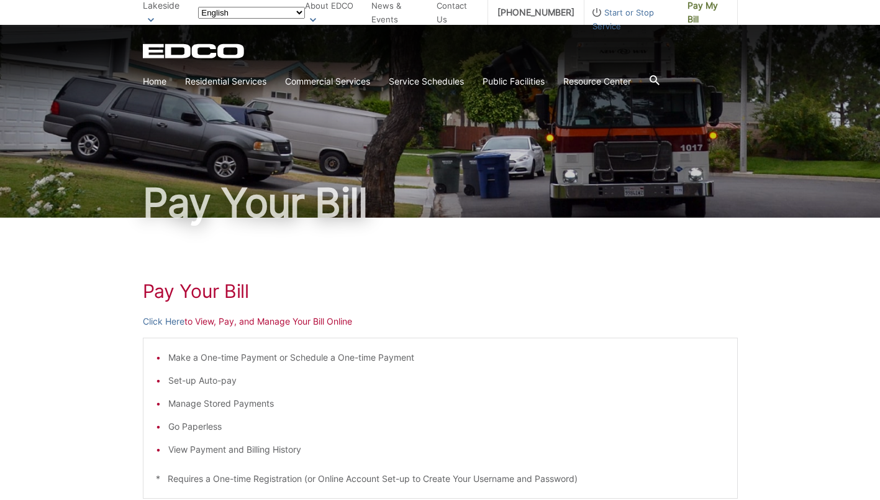  What do you see at coordinates (447, 449) in the screenshot?
I see `li: View Payment and Billing History` at bounding box center [447, 449].